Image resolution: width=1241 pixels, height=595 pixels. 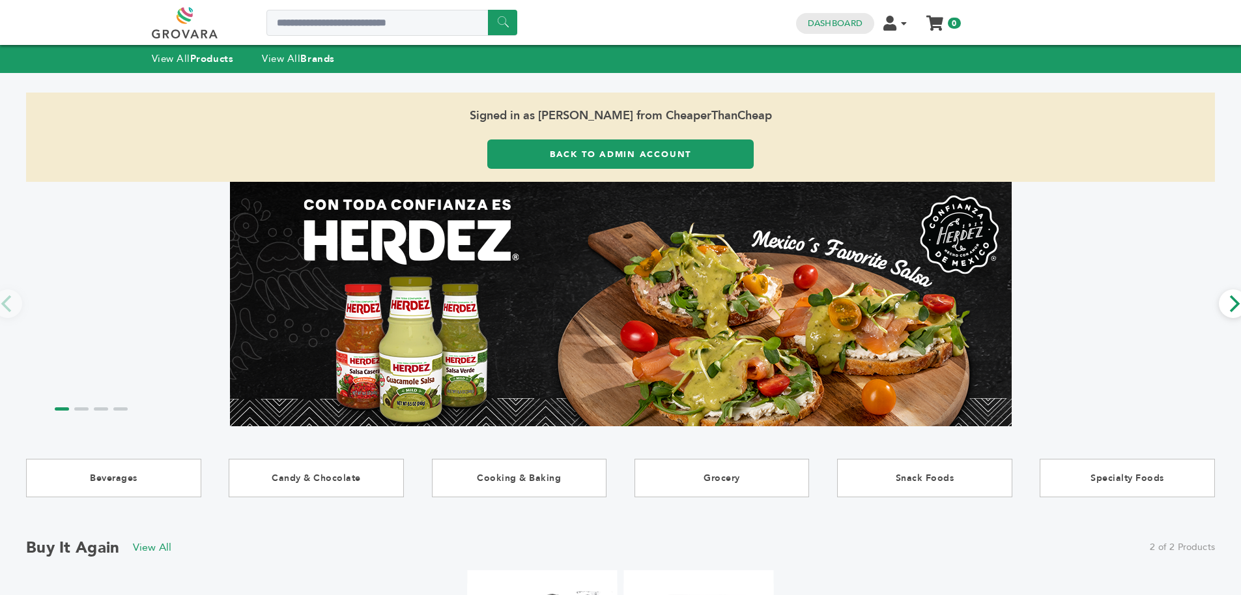 I want to click on a: My Cart, so click(x=934, y=18).